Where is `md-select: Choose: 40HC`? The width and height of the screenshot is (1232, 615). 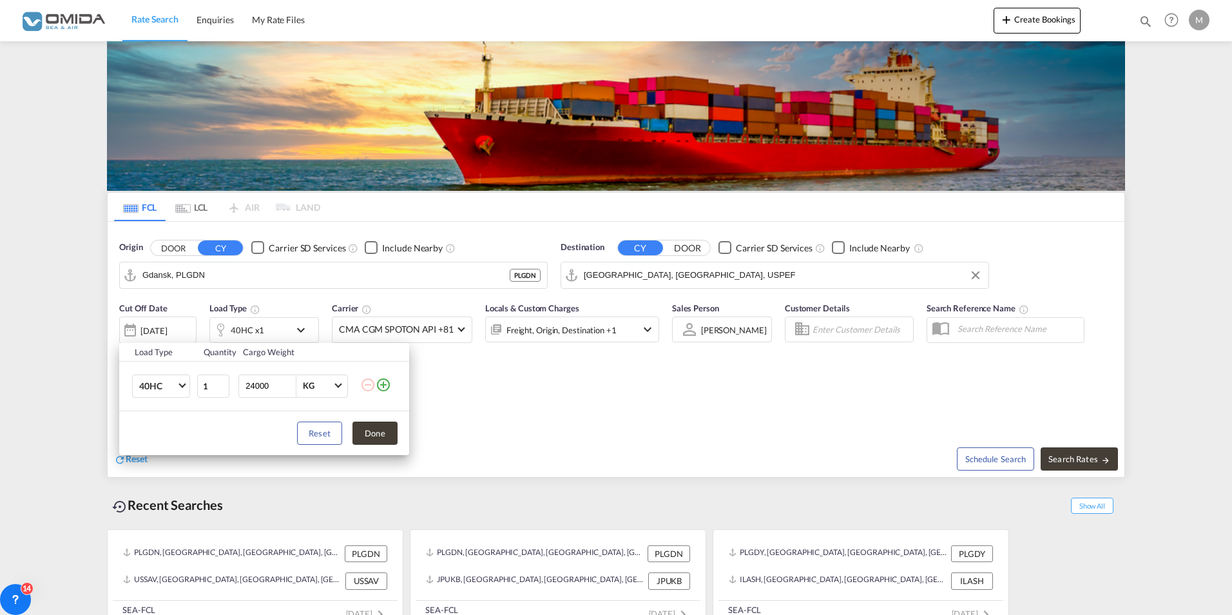
md-select: Choose: 40HC is located at coordinates (161, 386).